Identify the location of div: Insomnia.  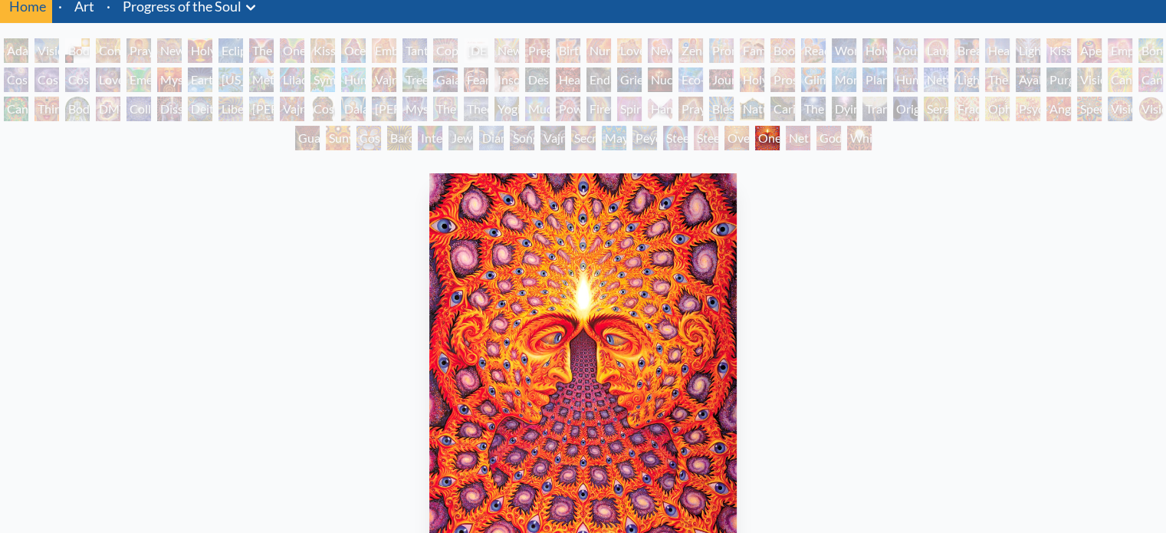
(507, 80).